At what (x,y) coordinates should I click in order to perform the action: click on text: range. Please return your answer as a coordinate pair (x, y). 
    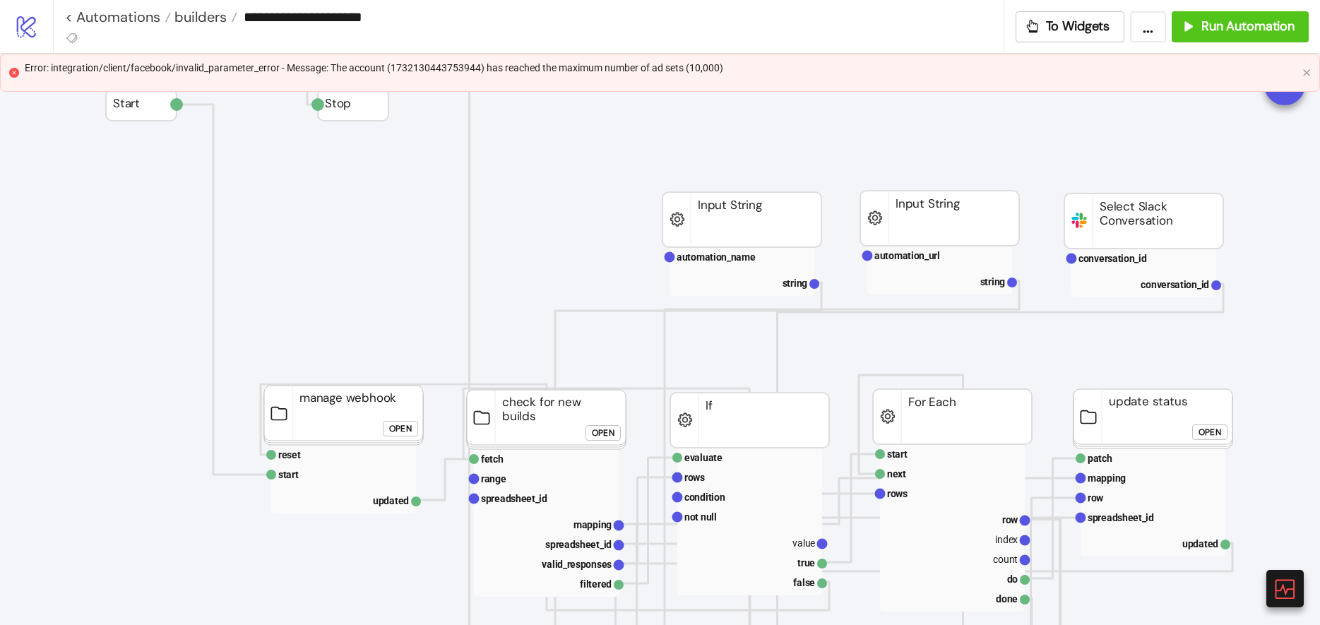
    Looking at the image, I should click on (494, 479).